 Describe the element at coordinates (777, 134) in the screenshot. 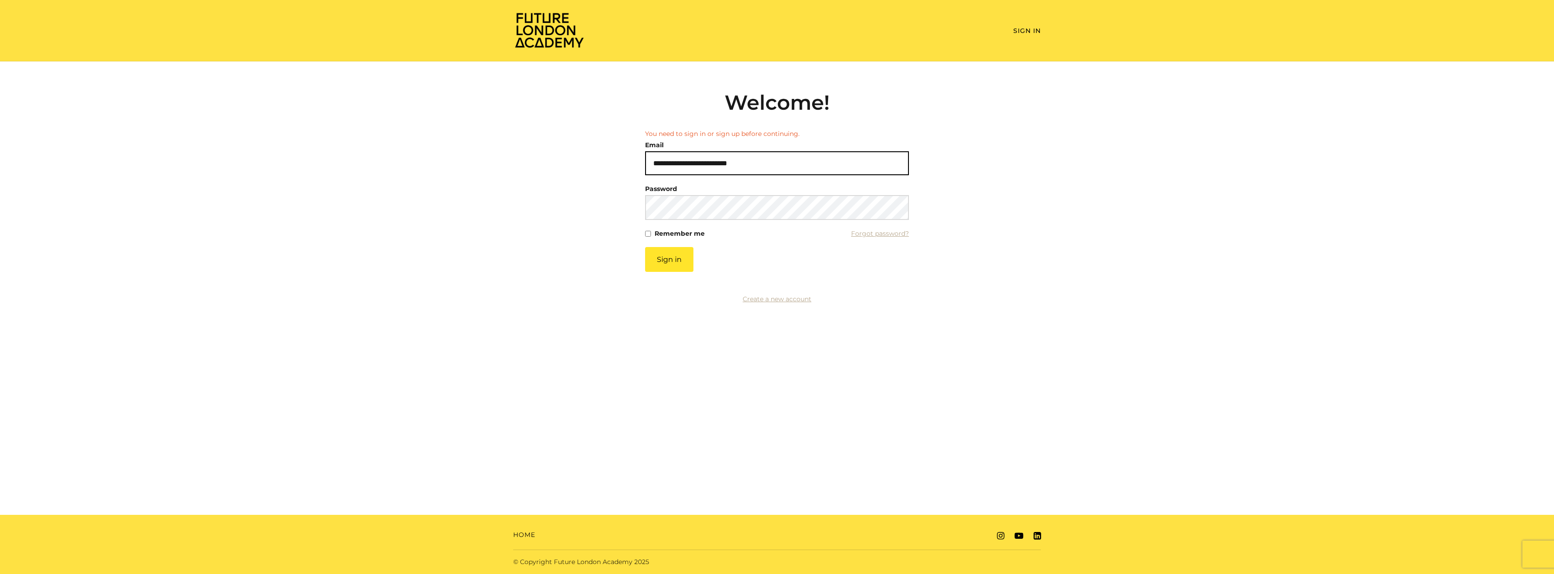

I see `li: You need to sign in or sign up before continuing.` at that location.